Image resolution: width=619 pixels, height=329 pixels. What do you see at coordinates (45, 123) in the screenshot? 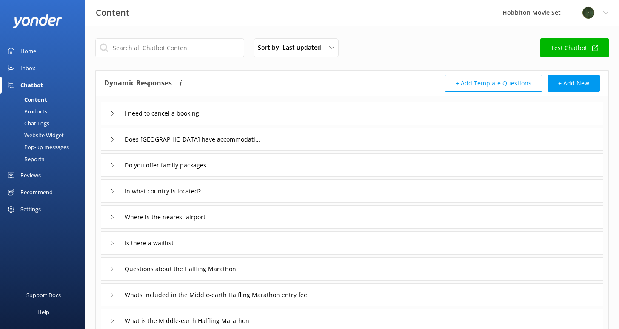
I see `a: Chat Logs` at bounding box center [45, 123].